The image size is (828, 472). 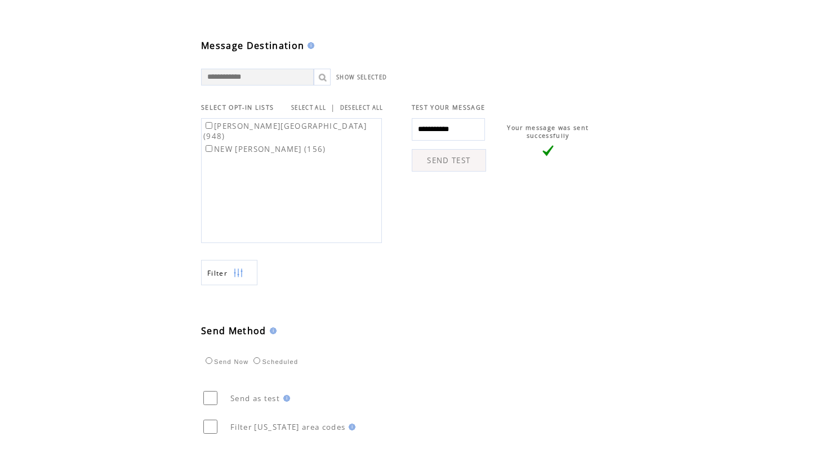 What do you see at coordinates (362, 108) in the screenshot?
I see `a: DESELECT ALL` at bounding box center [362, 108].